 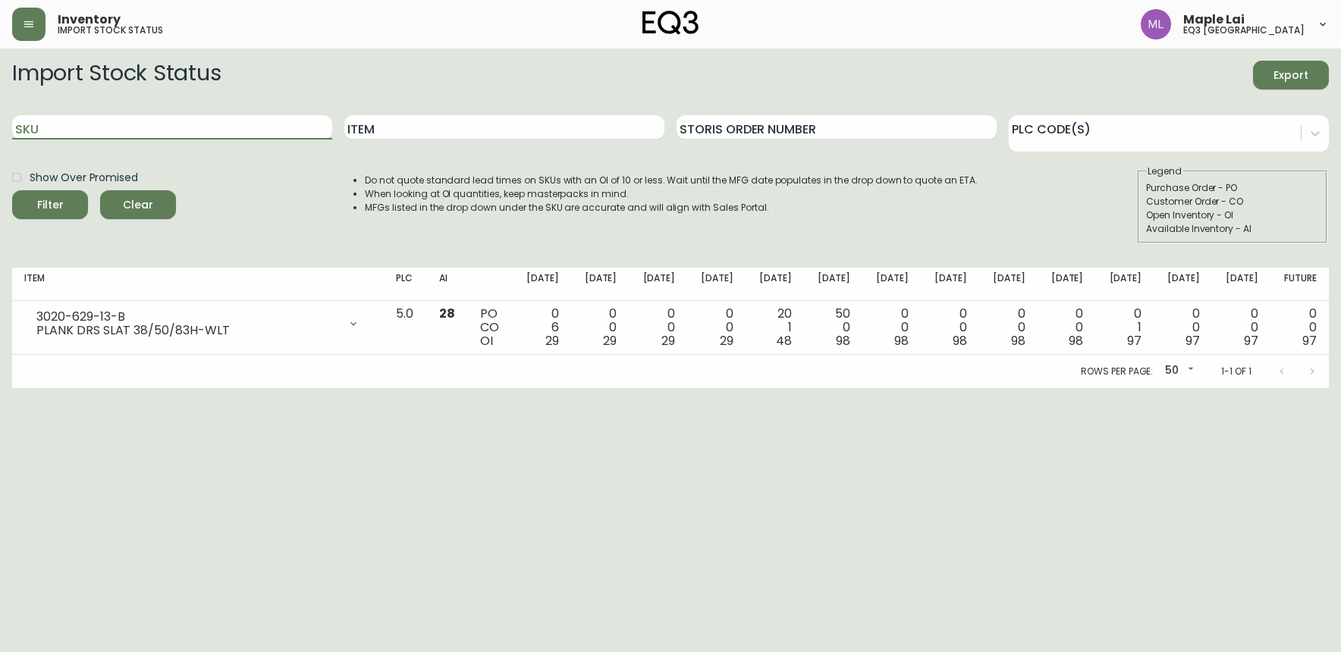 What do you see at coordinates (1237, 372) in the screenshot?
I see `p: 1-1 of 1` at bounding box center [1237, 372].